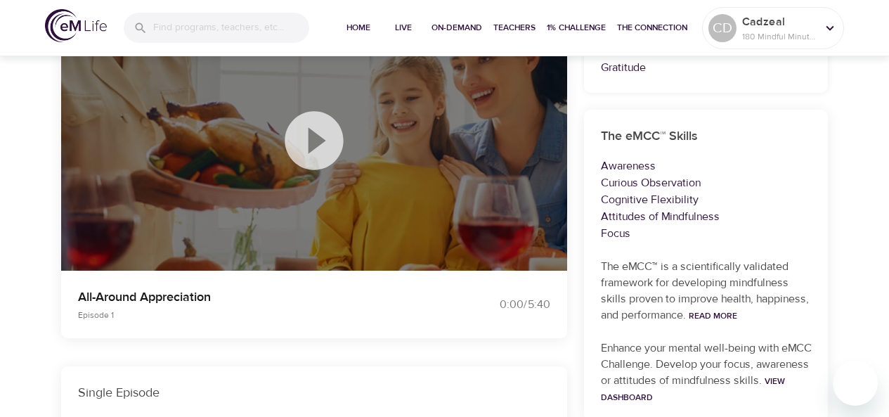 The height and width of the screenshot is (417, 889). What do you see at coordinates (231, 27) in the screenshot?
I see `input: Find programs, teachers, etc...` at bounding box center [231, 27].